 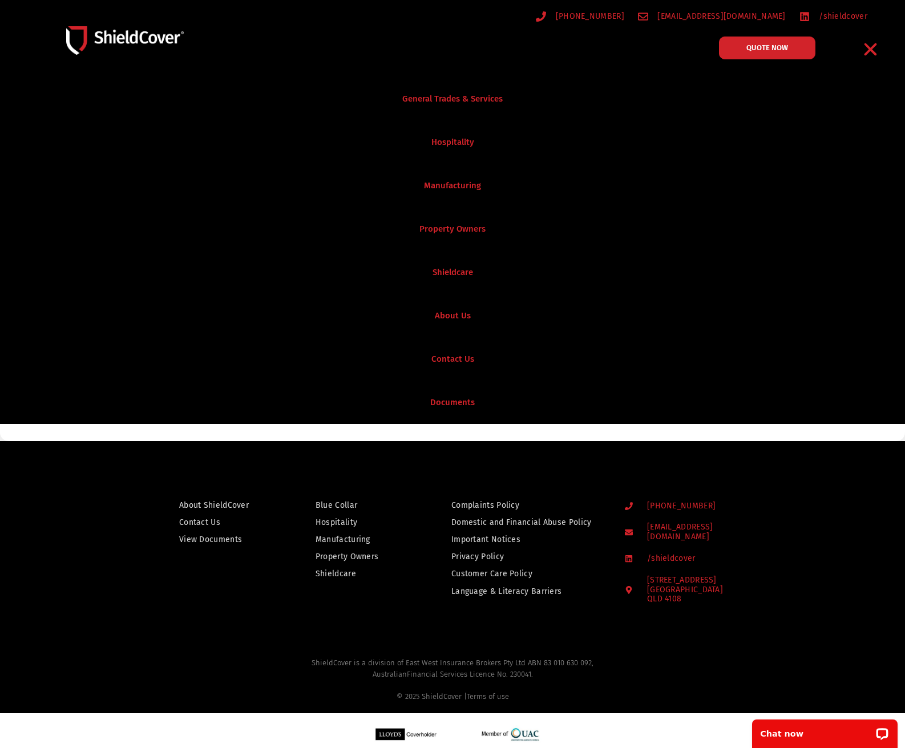 I want to click on span: Contact Us, so click(x=200, y=522).